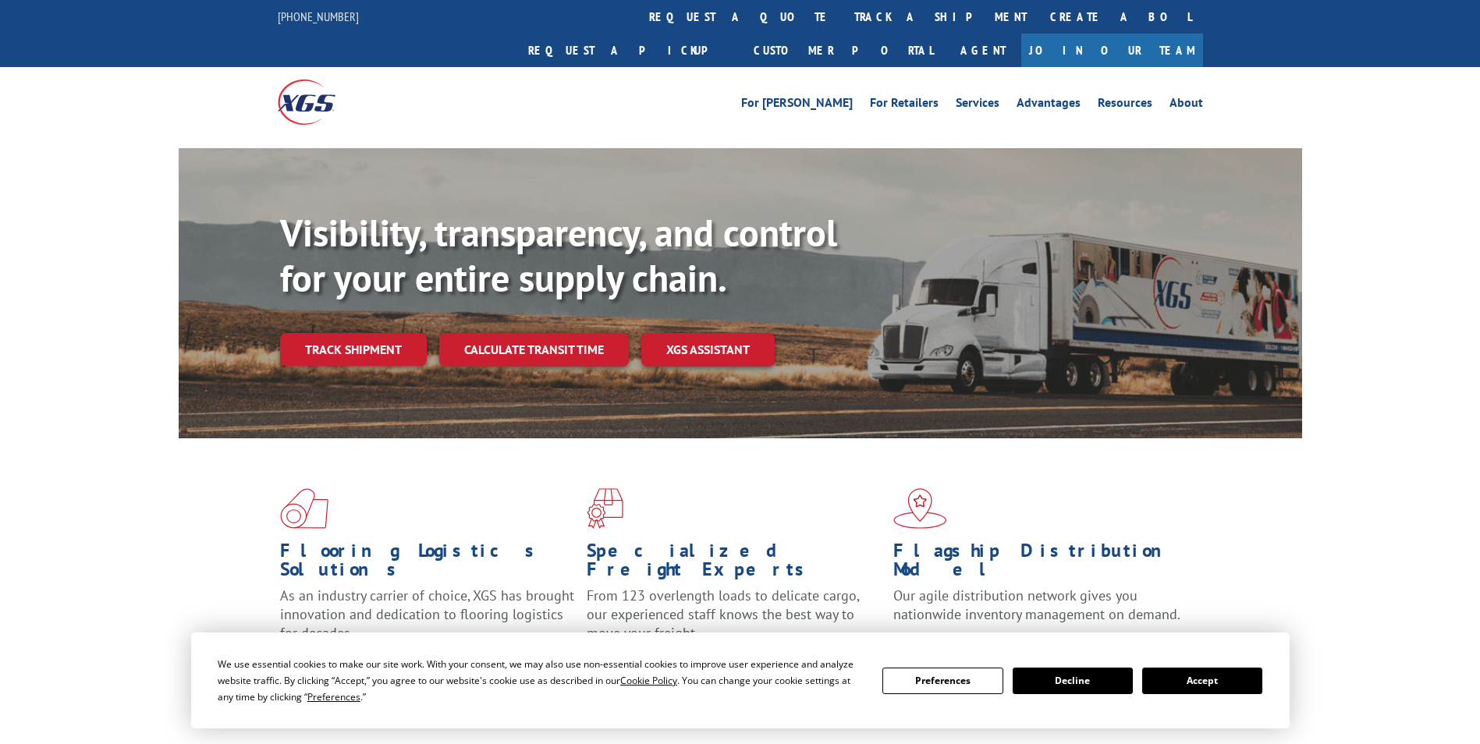 The image size is (1480, 744). Describe the element at coordinates (843, 50) in the screenshot. I see `a: Customer Portal` at that location.